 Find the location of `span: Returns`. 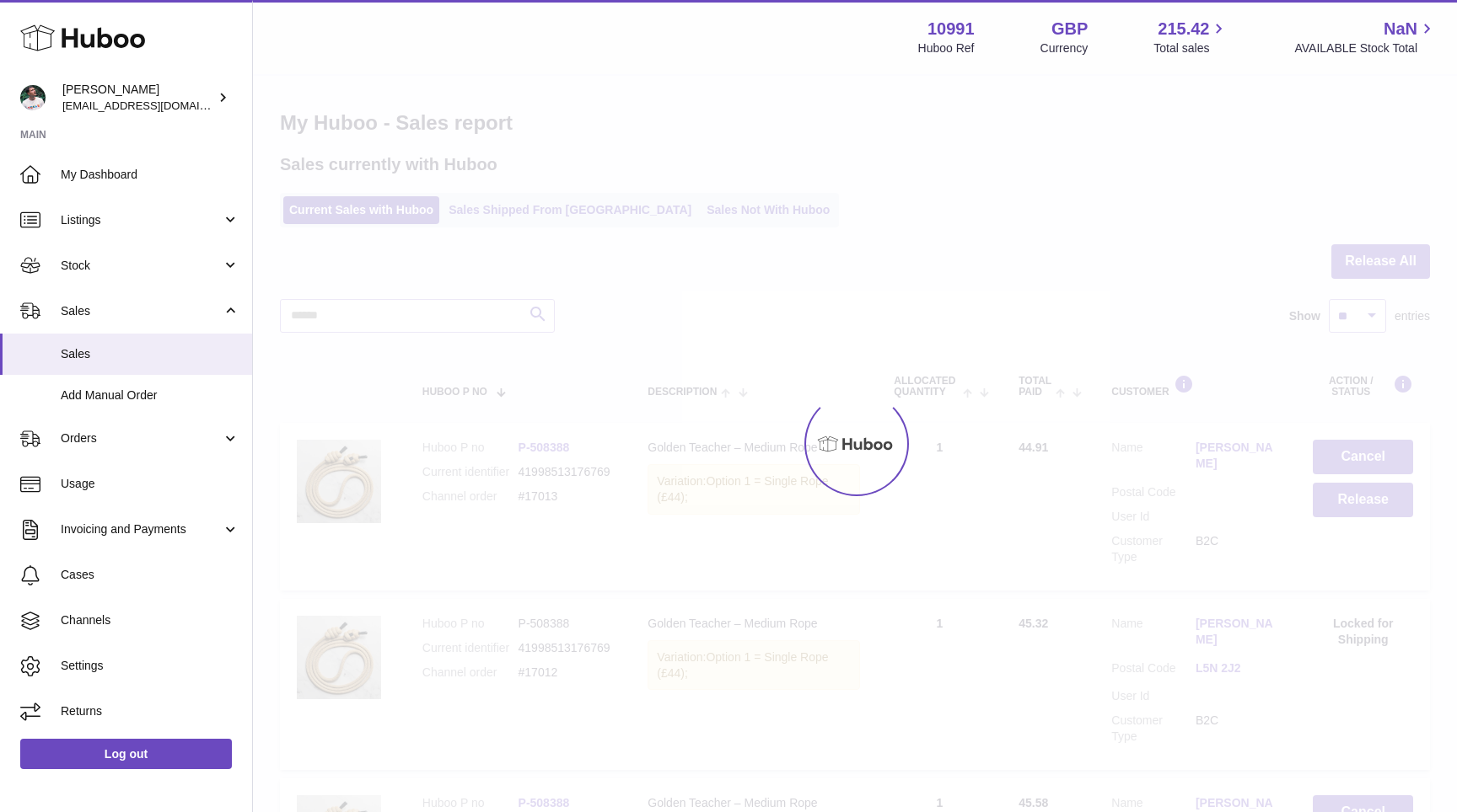

span: Returns is located at coordinates (150, 712).